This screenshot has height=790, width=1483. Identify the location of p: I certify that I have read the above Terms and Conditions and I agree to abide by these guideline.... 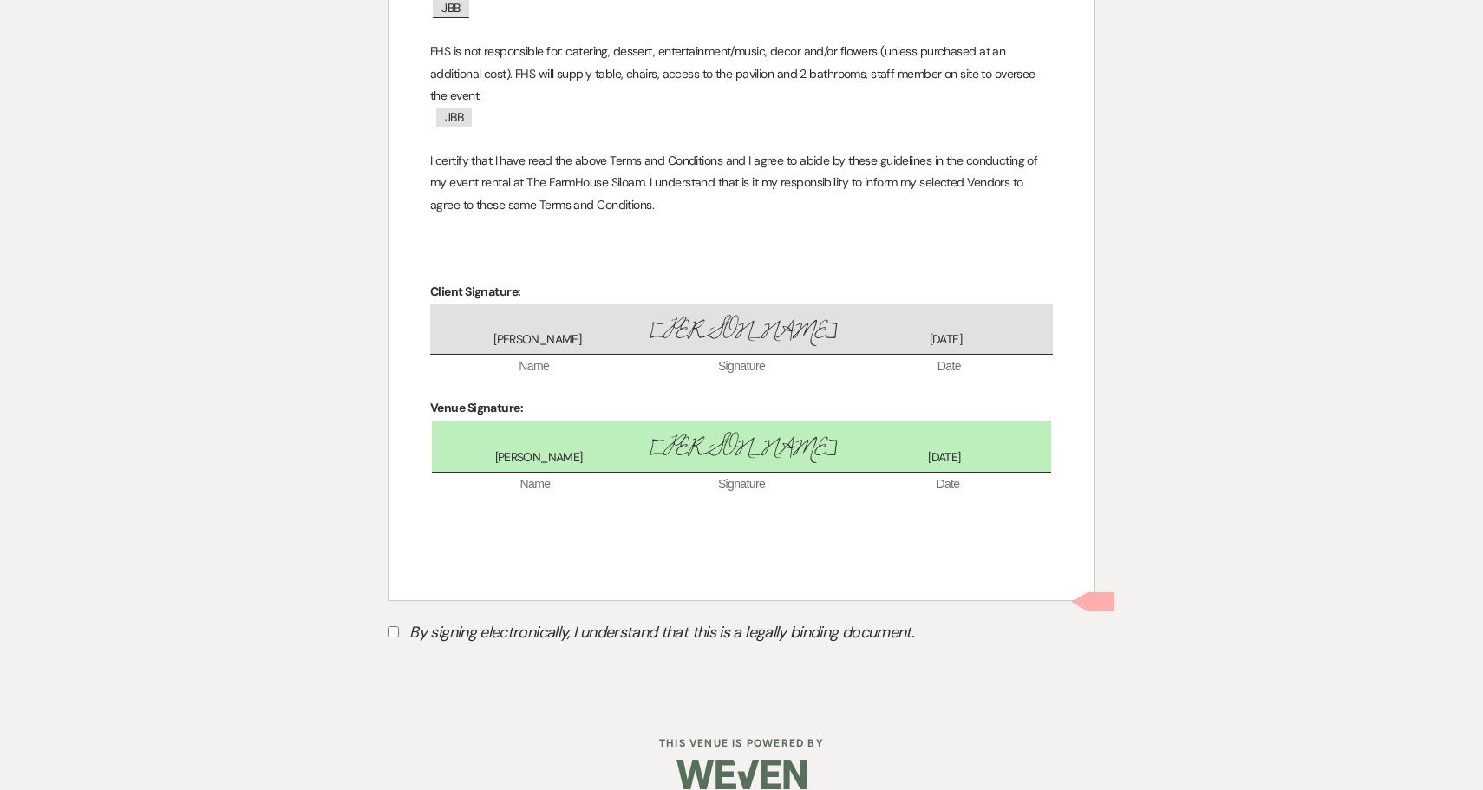
(742, 183).